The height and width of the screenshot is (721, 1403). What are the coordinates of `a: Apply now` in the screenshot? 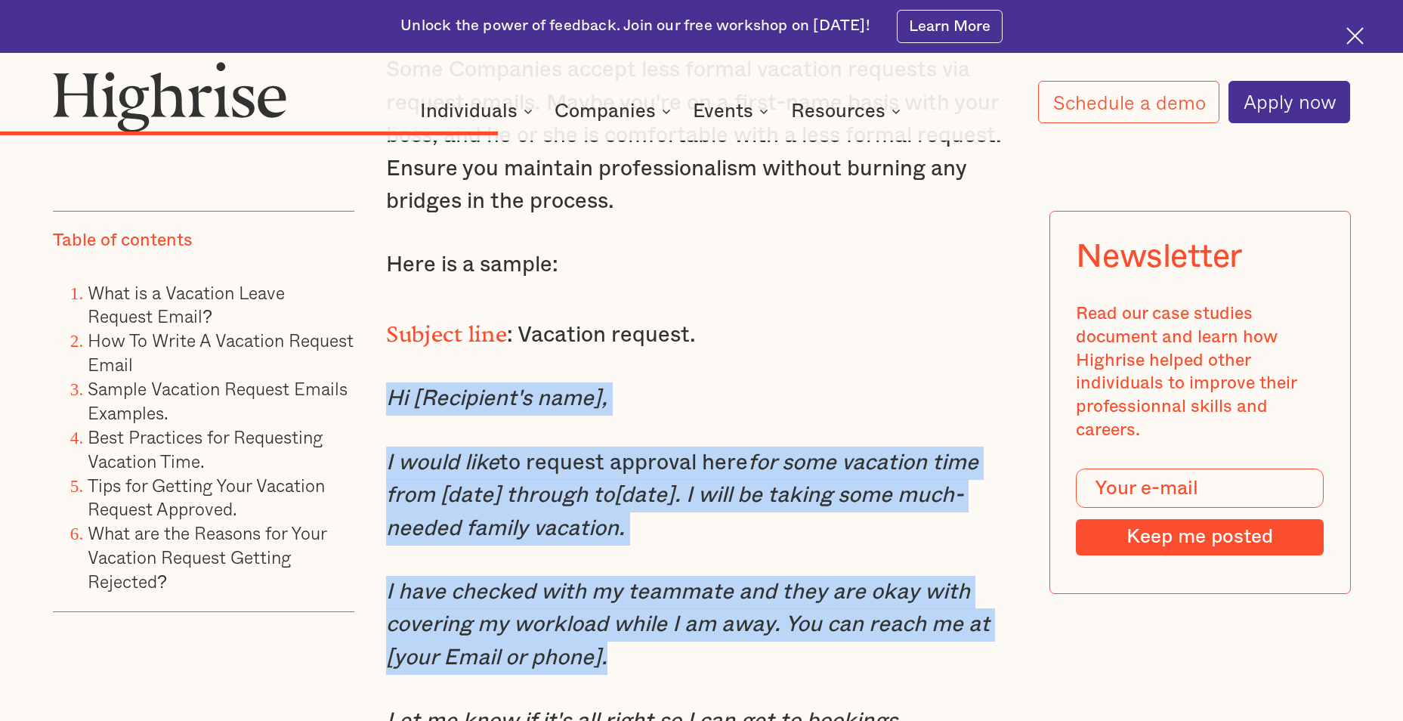 It's located at (1289, 102).